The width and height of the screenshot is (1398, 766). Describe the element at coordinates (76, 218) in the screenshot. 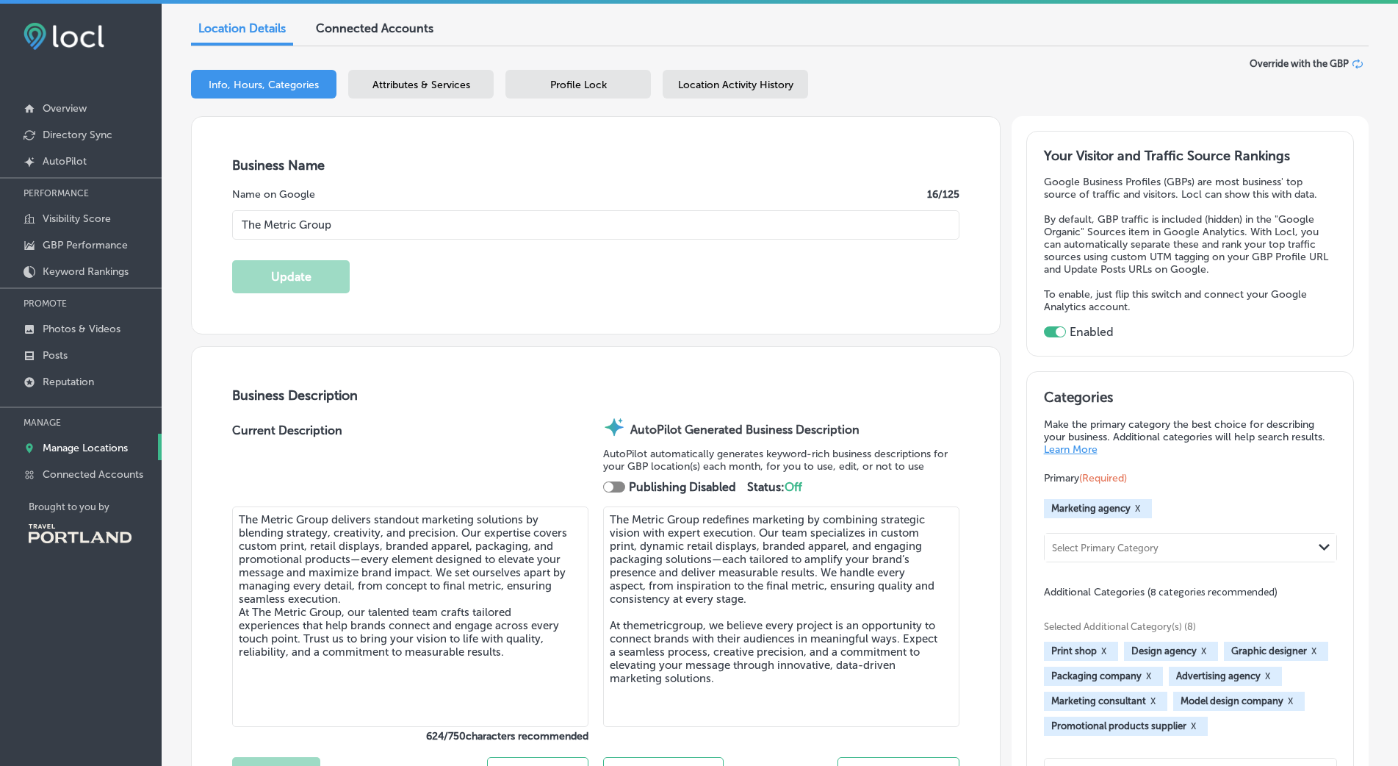

I see `p: Visibility Score` at that location.